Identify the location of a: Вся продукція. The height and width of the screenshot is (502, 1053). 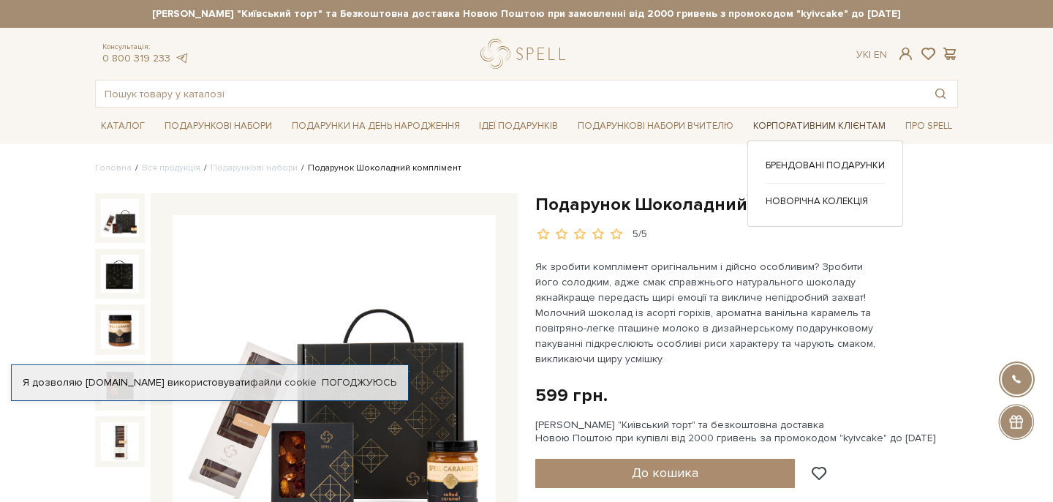
(171, 167).